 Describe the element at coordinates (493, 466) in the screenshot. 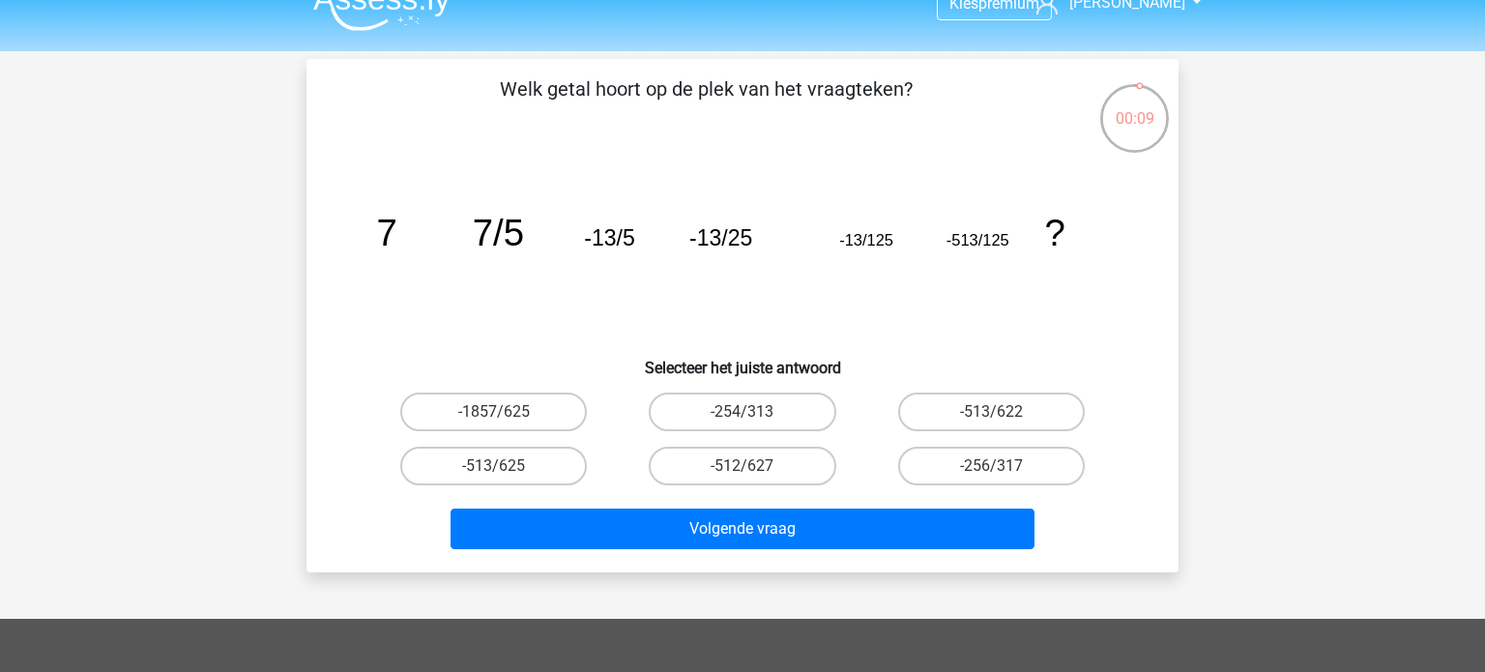

I see `label: -513/625` at that location.